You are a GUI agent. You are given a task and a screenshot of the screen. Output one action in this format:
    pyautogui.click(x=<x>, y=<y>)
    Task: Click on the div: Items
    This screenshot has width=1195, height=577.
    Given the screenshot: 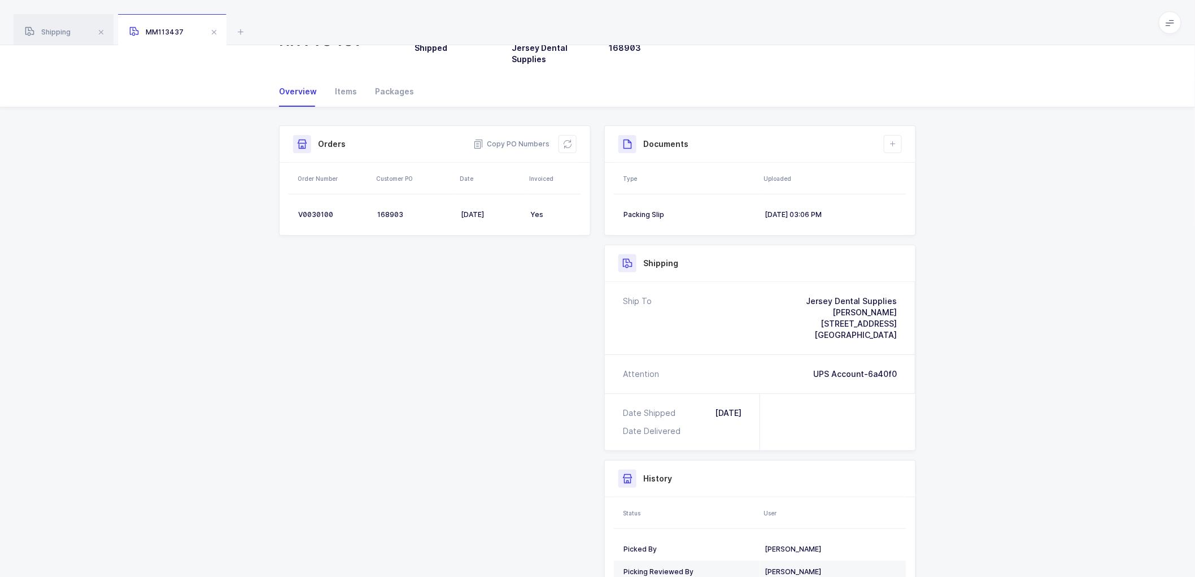 What is the action you would take?
    pyautogui.click(x=346, y=92)
    